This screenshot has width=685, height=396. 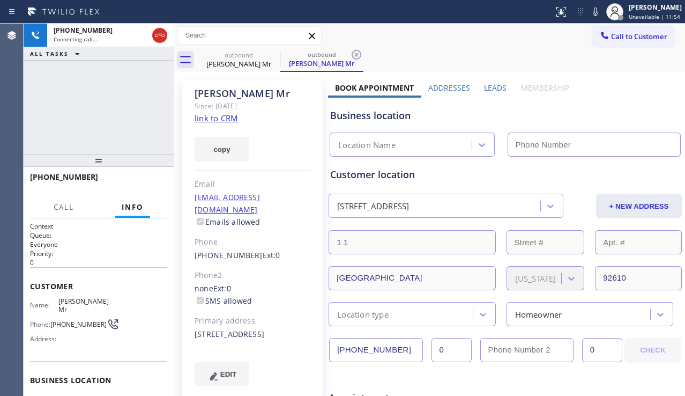 What do you see at coordinates (653, 350) in the screenshot?
I see `button: CHECK` at bounding box center [653, 350].